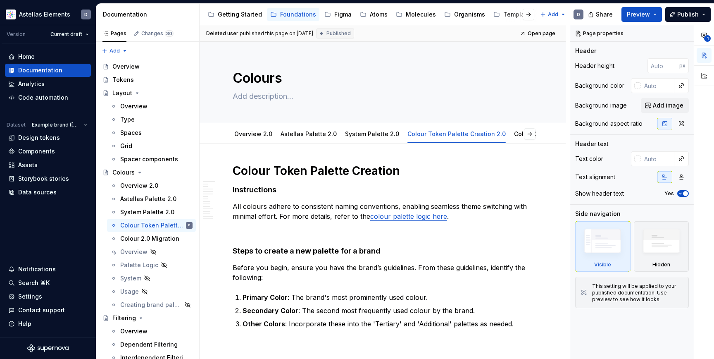  What do you see at coordinates (37, 192) in the screenshot?
I see `div: Data sources` at bounding box center [37, 192].